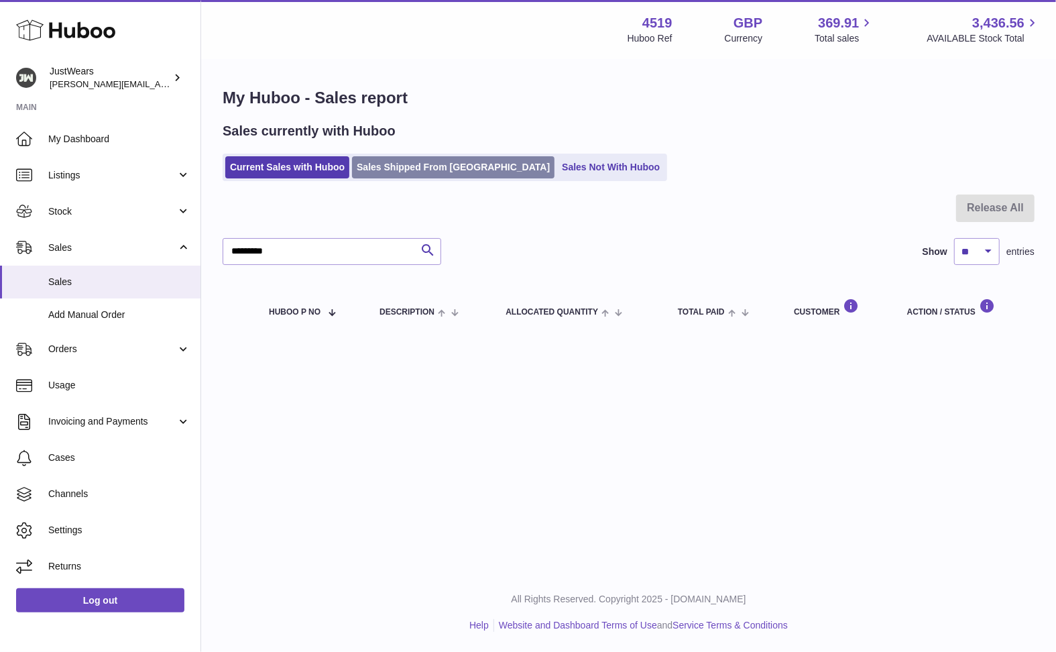 The image size is (1056, 652). What do you see at coordinates (730, 625) in the screenshot?
I see `a: Service Terms & Conditions` at bounding box center [730, 625].